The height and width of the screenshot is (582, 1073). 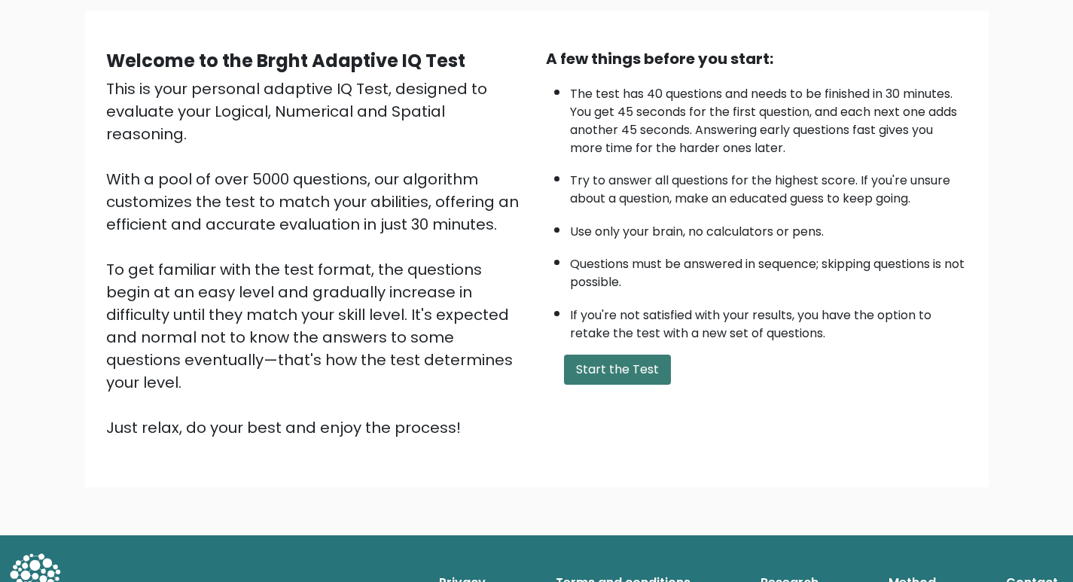 I want to click on div: A few things before you start:, so click(x=757, y=59).